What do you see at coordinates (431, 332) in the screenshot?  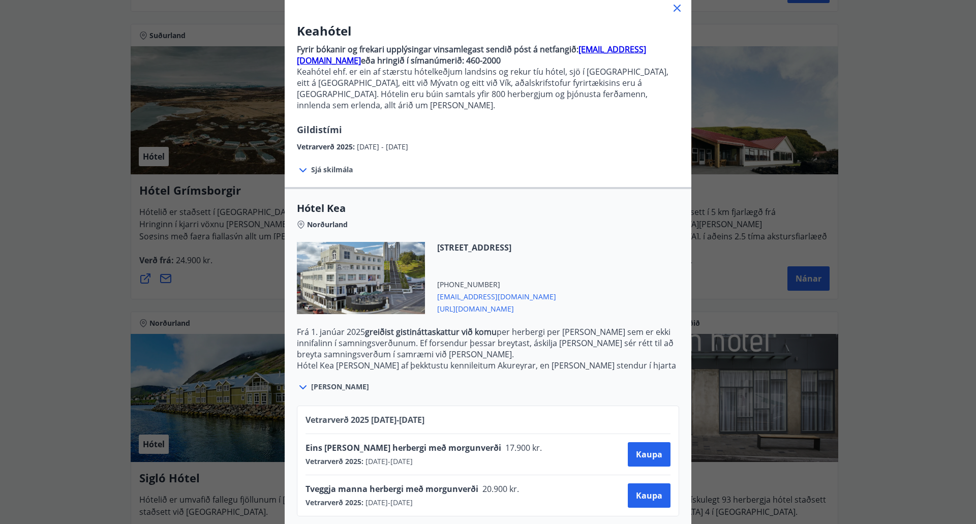 I see `strong: greiðist gistináttaskattur við komu` at bounding box center [431, 332].